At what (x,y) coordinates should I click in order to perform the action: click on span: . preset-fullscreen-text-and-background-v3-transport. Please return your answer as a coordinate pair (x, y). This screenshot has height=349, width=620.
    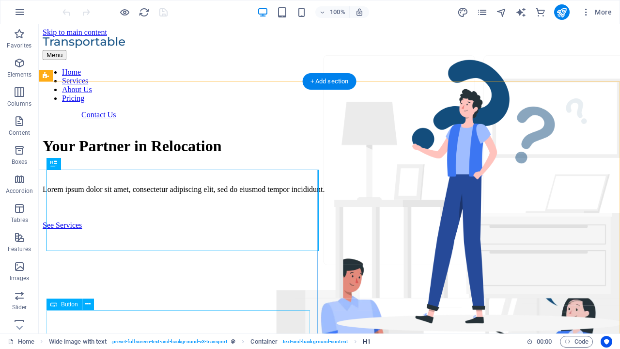
    Looking at the image, I should click on (169, 342).